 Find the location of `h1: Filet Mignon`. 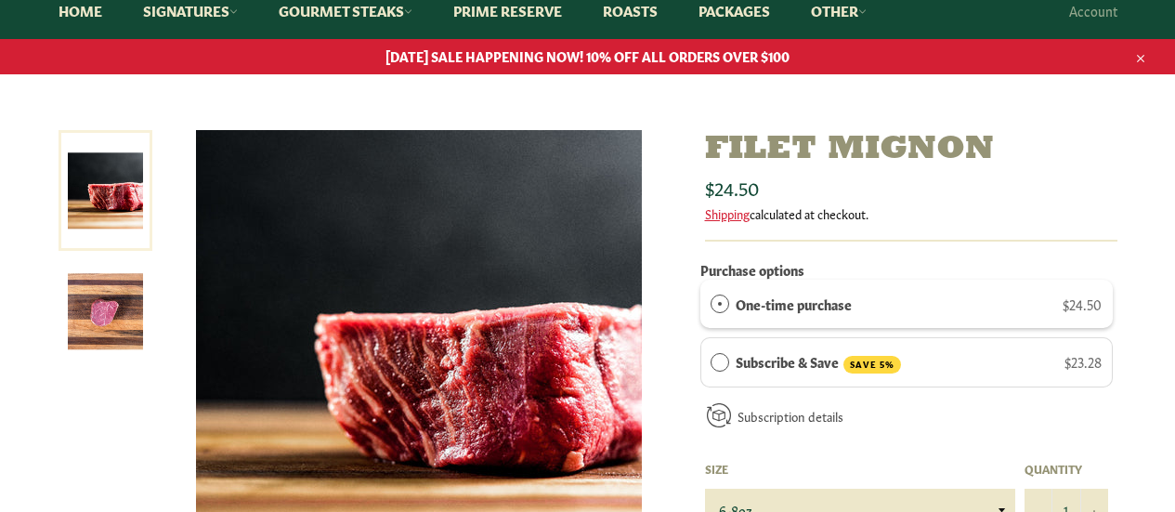

h1: Filet Mignon is located at coordinates (912, 150).